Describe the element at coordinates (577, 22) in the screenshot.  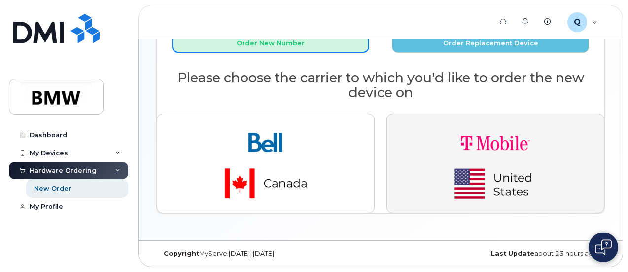
I see `span: Q` at that location.